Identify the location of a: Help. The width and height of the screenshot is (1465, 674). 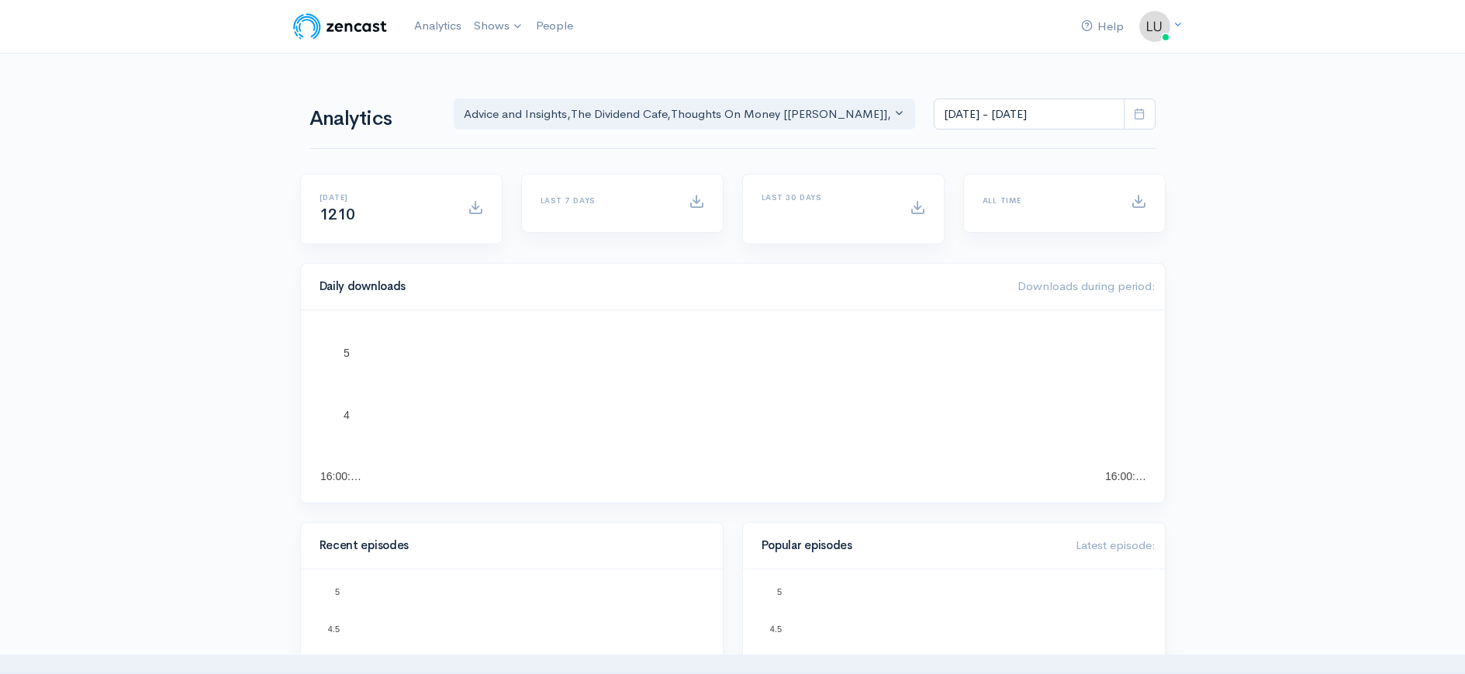
(1102, 26).